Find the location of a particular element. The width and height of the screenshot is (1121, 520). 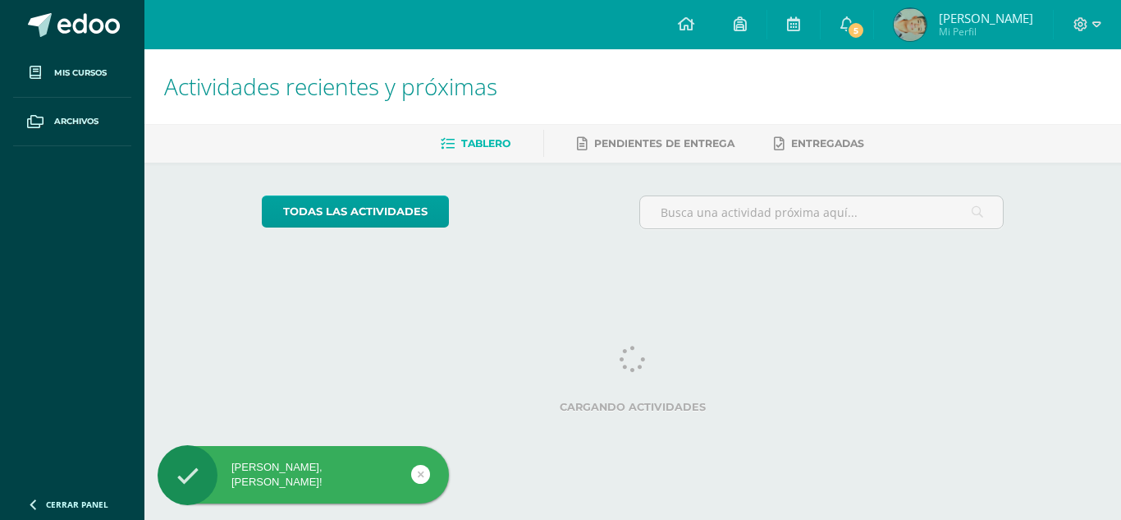

input: Busca una actividad próxima aquí... is located at coordinates (822, 212).